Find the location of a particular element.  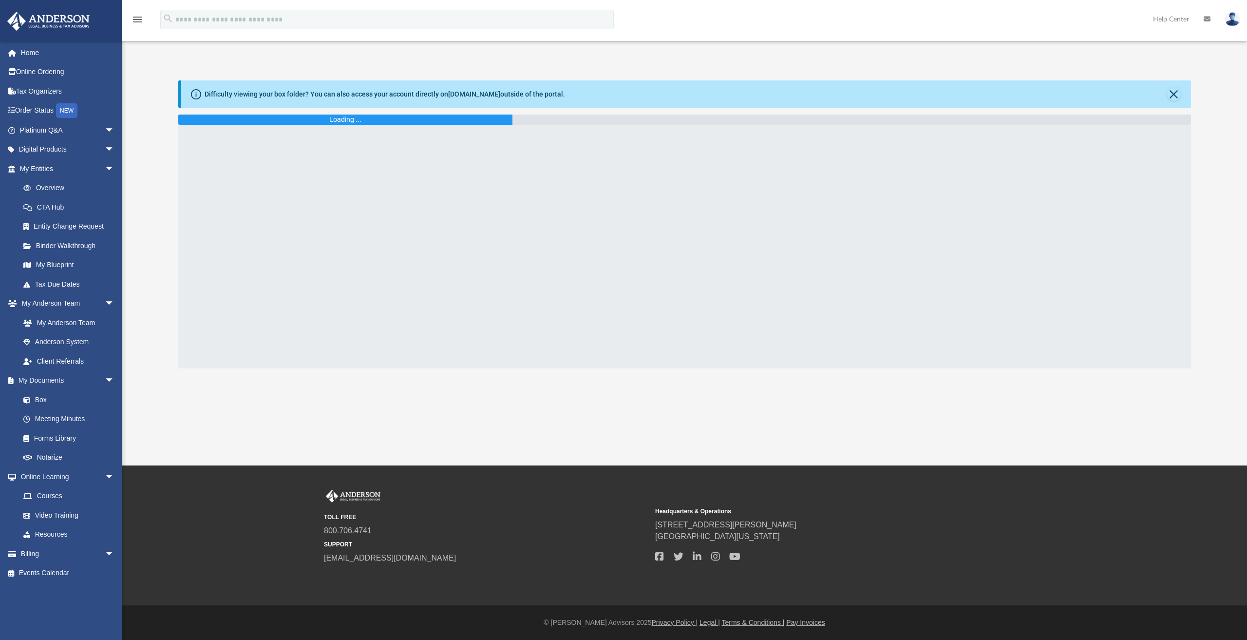

a: Home is located at coordinates (68, 53).